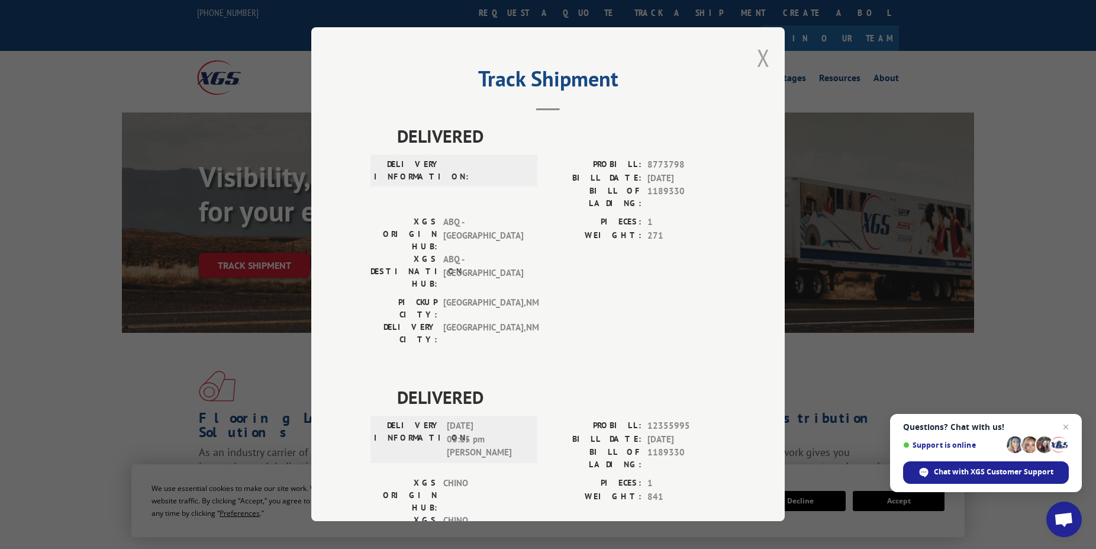 This screenshot has width=1096, height=549. What do you see at coordinates (687, 497) in the screenshot?
I see `span: 841` at bounding box center [687, 497].